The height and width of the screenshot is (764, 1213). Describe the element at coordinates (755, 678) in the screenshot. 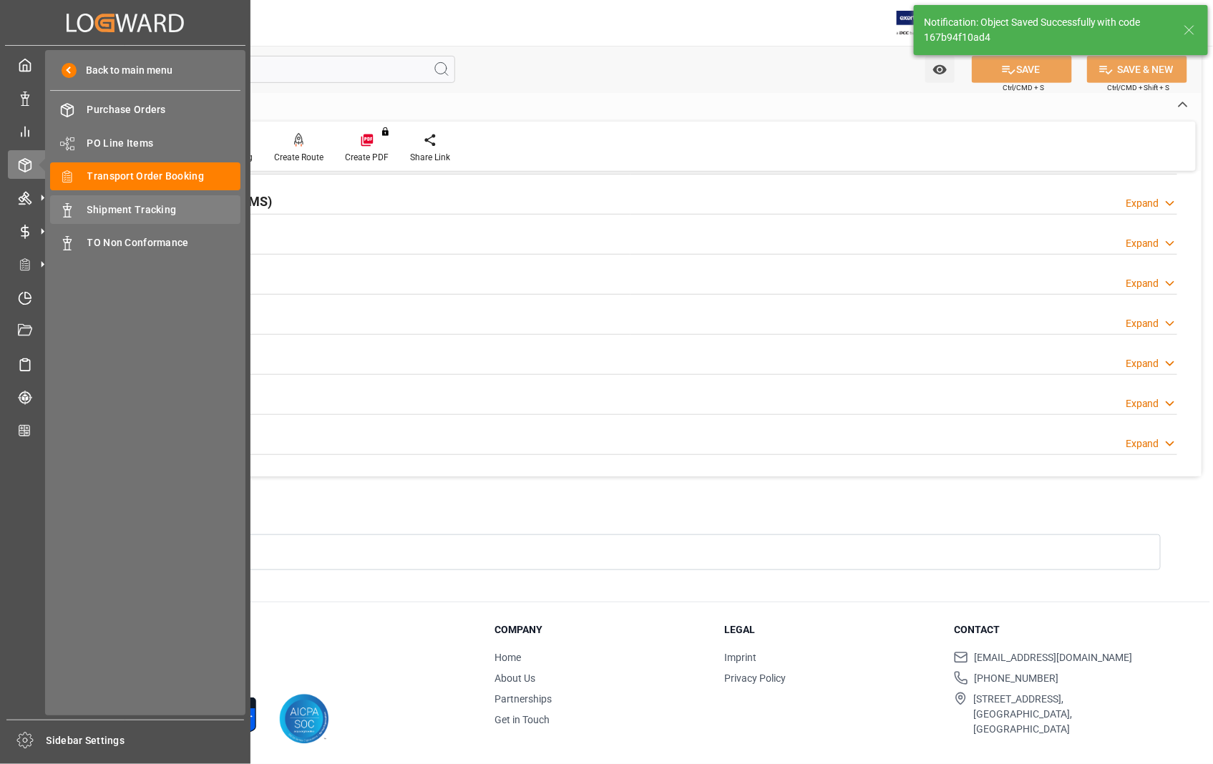

I see `a: Privacy Policy` at that location.